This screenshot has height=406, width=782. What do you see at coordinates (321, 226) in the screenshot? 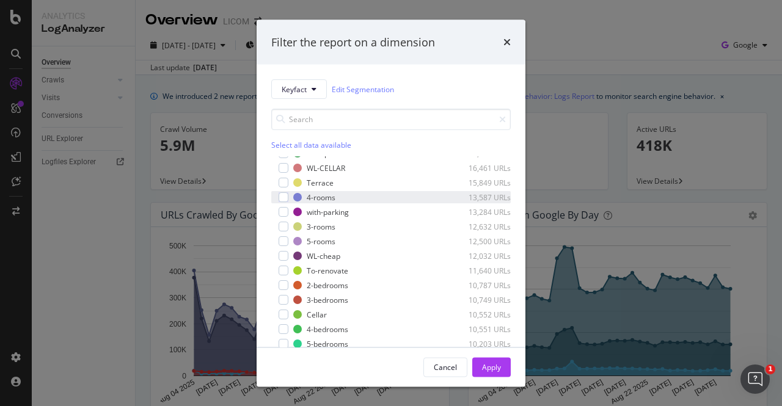
I see `div: 3-rooms` at bounding box center [321, 226].